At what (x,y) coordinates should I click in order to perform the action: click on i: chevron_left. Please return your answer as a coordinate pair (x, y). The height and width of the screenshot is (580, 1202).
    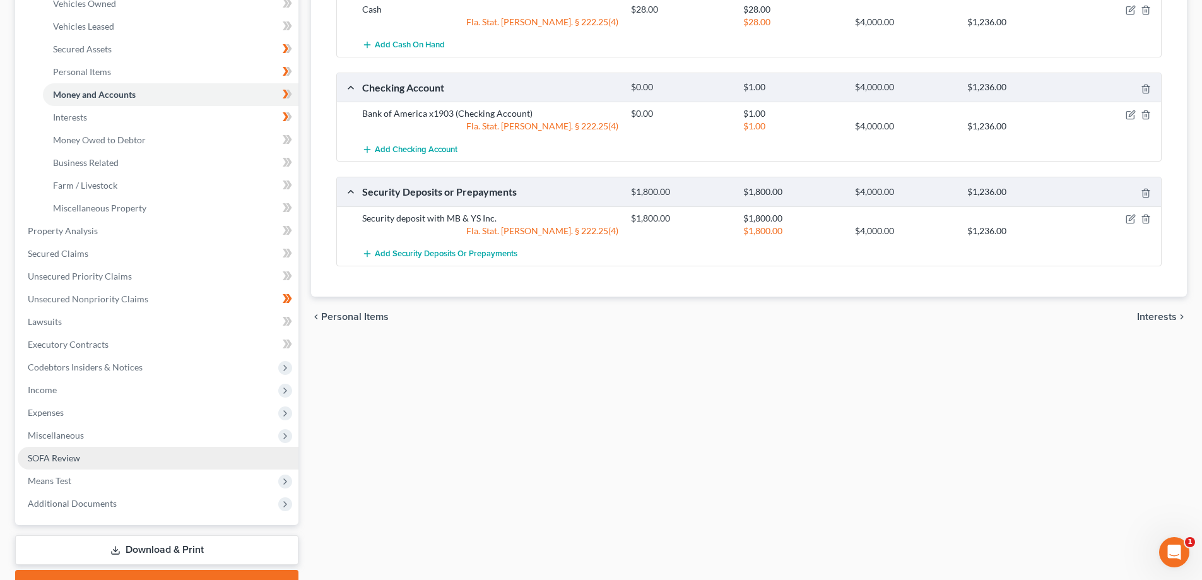
    Looking at the image, I should click on (316, 317).